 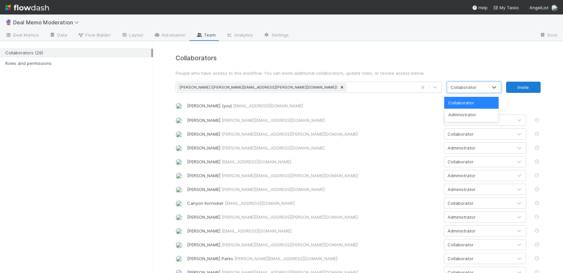 What do you see at coordinates (179, 120) in the screenshot?
I see `img: avatar_df83acd9-d480-4d6e-a150-67f005a3ea0d.png` at bounding box center [179, 120].